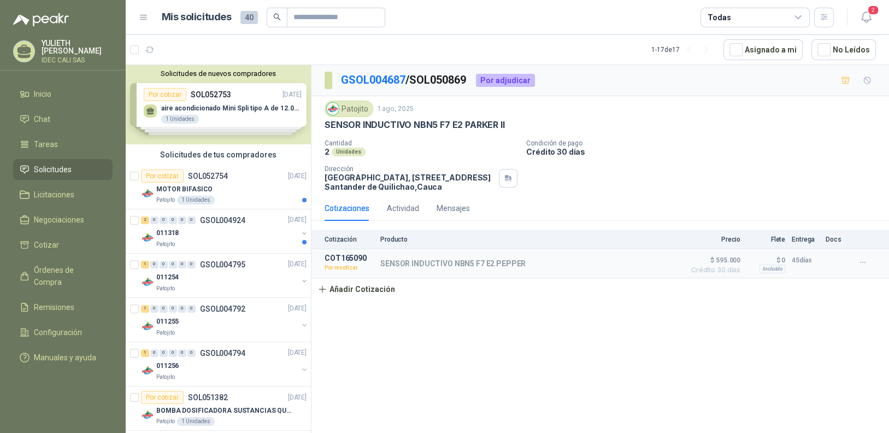 The height and width of the screenshot is (433, 889). I want to click on a: Configuración, so click(63, 332).